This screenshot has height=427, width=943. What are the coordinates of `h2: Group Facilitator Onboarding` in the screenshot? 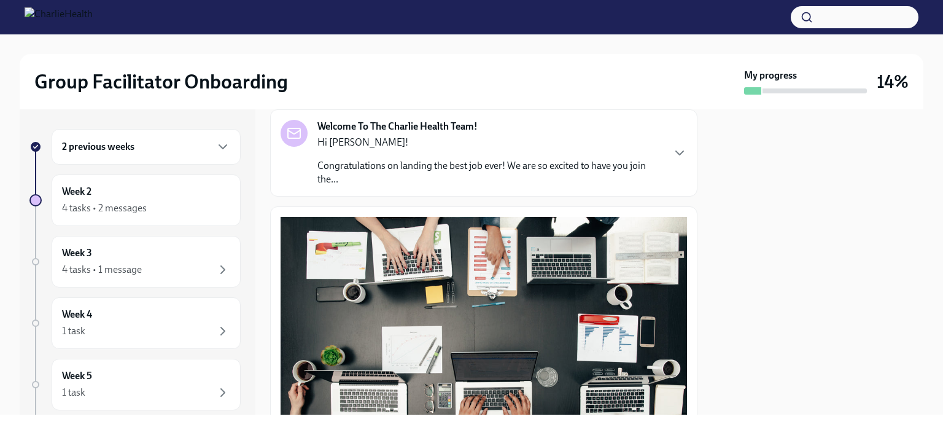 It's located at (161, 82).